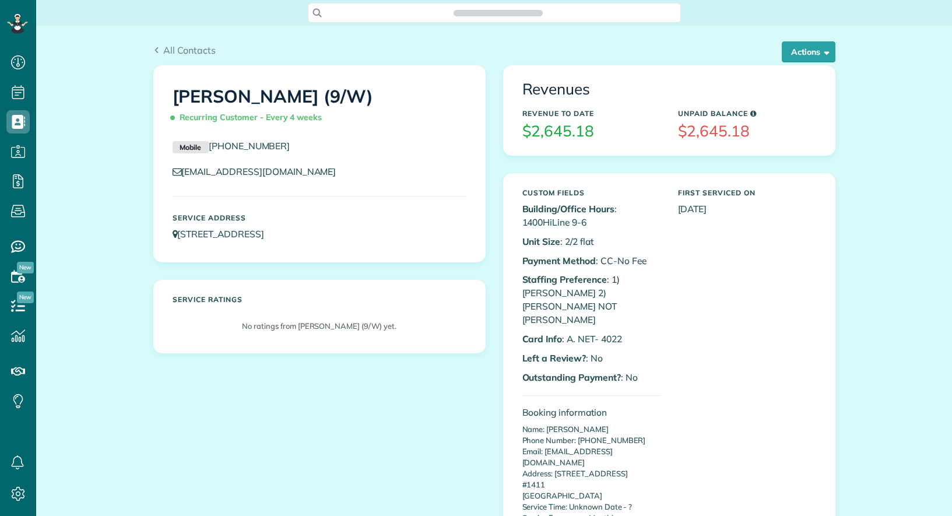 This screenshot has height=516, width=952. Describe the element at coordinates (564, 279) in the screenshot. I see `b: Staffing Preference` at that location.